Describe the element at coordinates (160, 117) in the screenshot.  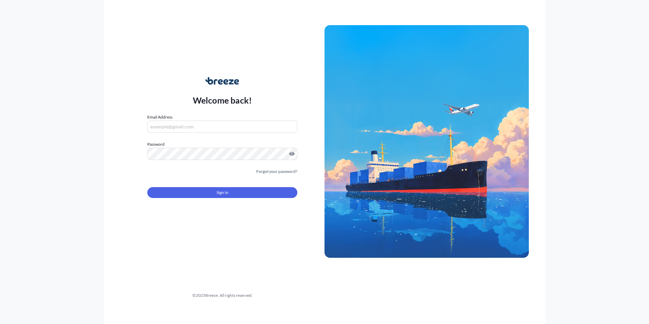
I see `label: Email Address` at that location.